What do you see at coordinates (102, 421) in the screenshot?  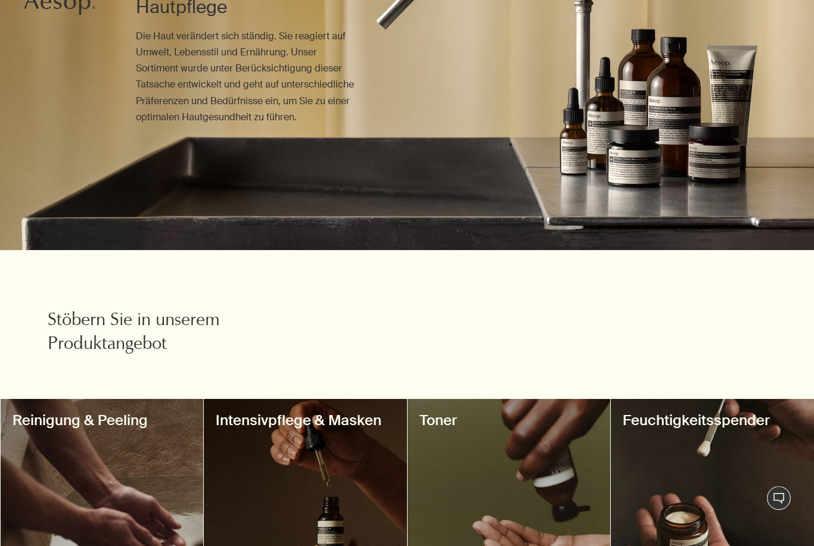 I see `h3: Reinigung & Peeling` at bounding box center [102, 421].